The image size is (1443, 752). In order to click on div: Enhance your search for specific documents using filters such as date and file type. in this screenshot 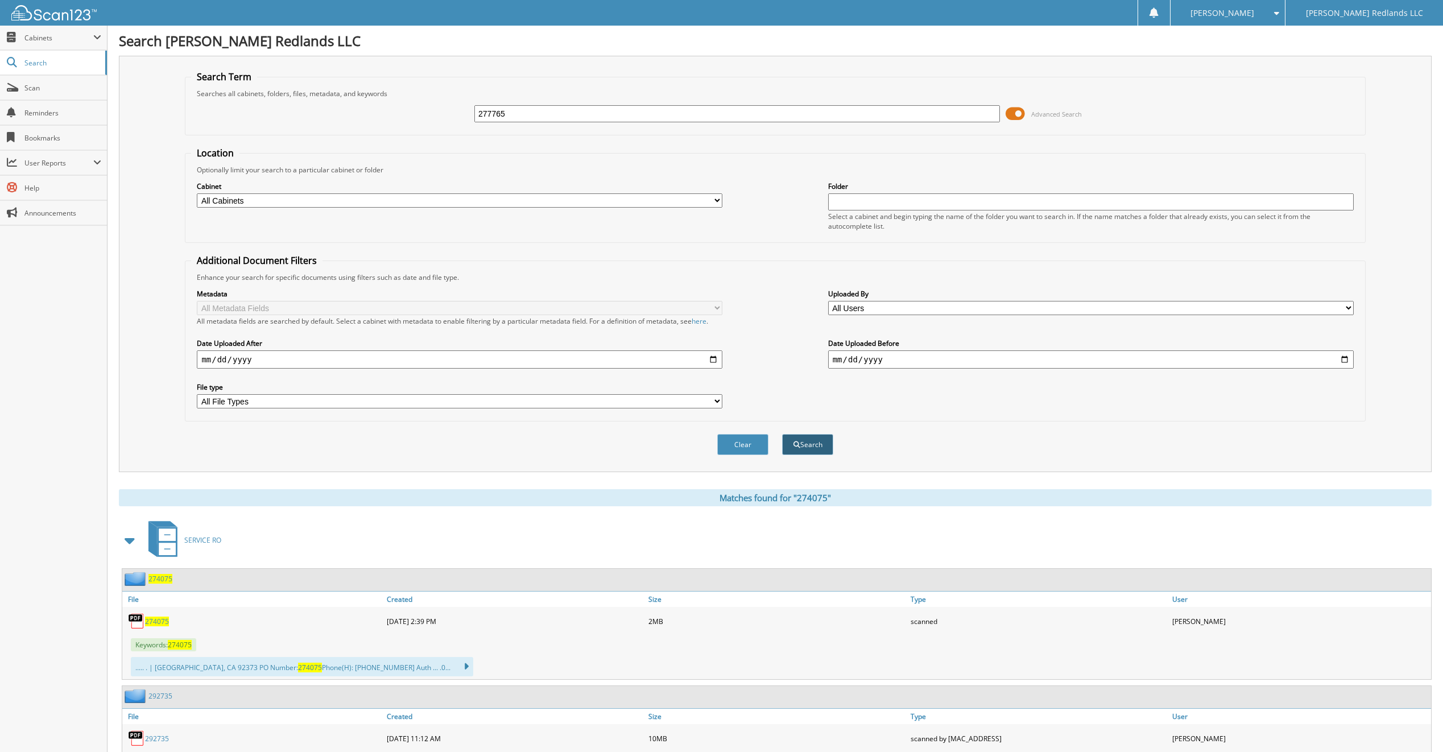, I will do `click(775, 277)`.